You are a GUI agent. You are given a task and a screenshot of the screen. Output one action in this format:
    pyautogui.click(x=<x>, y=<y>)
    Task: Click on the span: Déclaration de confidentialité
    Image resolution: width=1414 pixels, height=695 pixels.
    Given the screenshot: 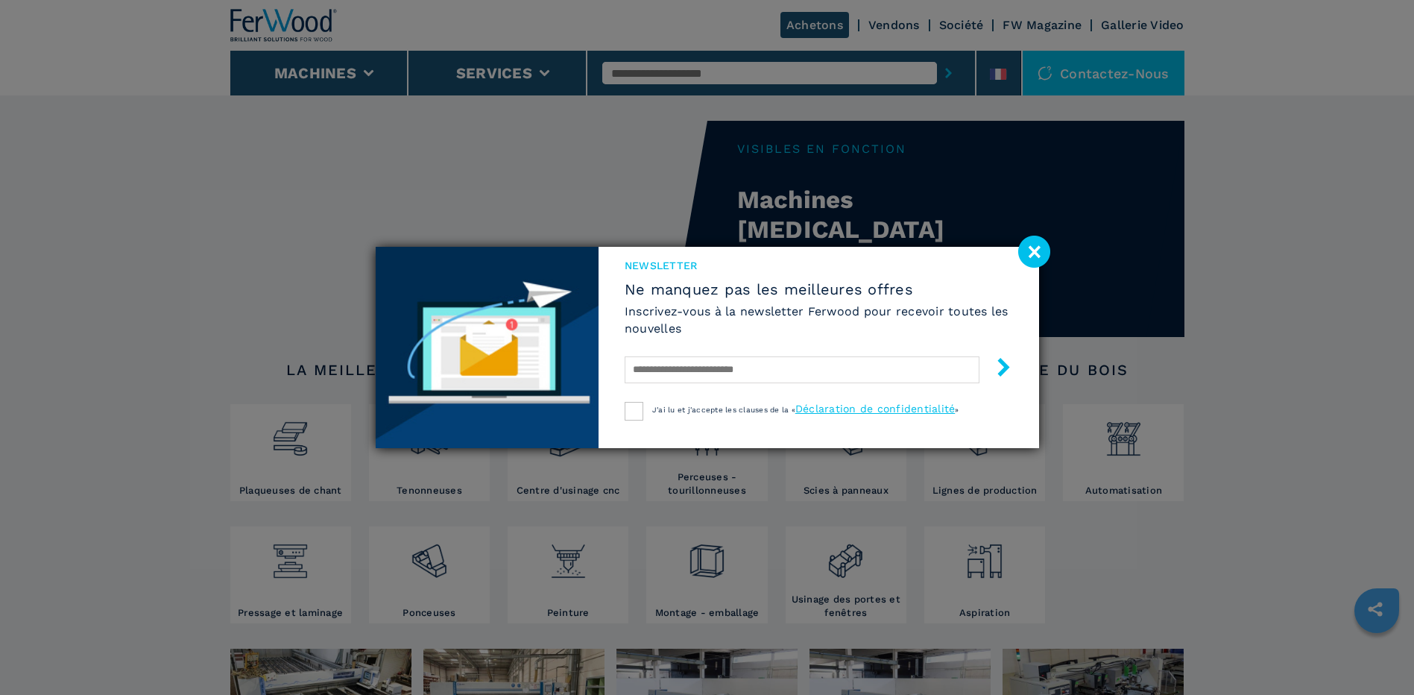 What is the action you would take?
    pyautogui.click(x=875, y=409)
    